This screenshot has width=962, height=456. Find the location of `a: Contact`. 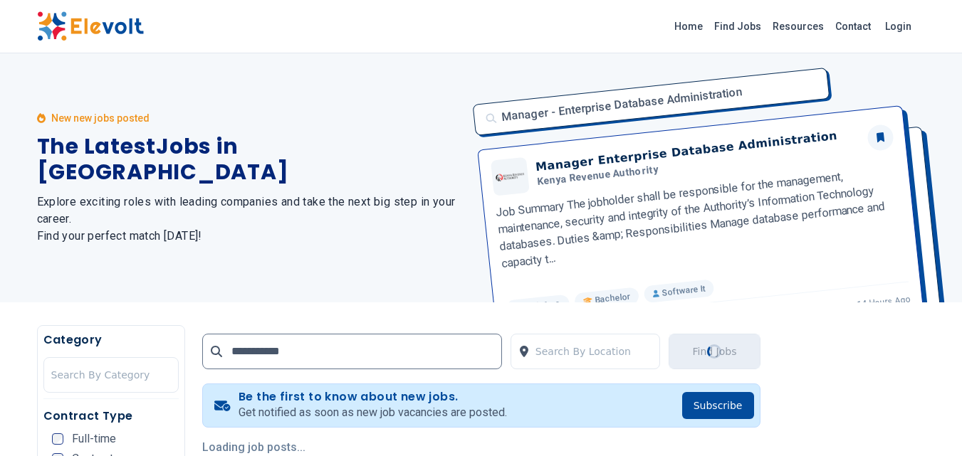

a: Contact is located at coordinates (853, 26).